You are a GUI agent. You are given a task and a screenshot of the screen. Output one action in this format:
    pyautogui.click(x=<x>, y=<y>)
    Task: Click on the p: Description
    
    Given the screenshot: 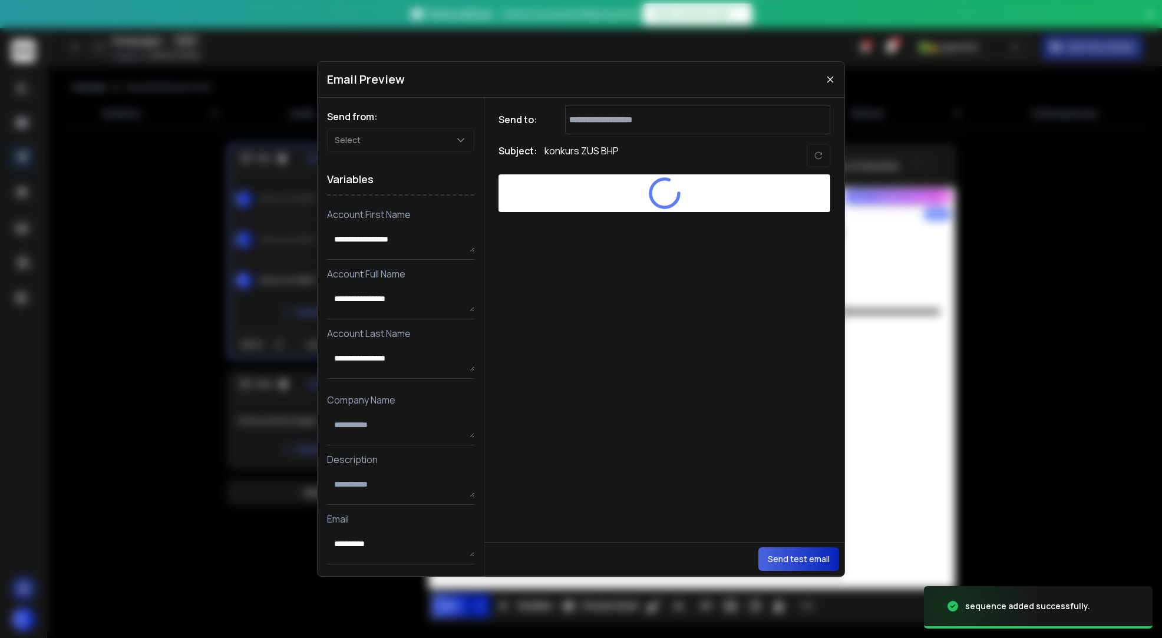 What is the action you would take?
    pyautogui.click(x=401, y=460)
    